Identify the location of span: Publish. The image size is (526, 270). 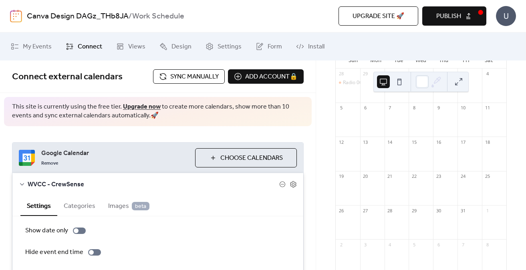
(449, 16).